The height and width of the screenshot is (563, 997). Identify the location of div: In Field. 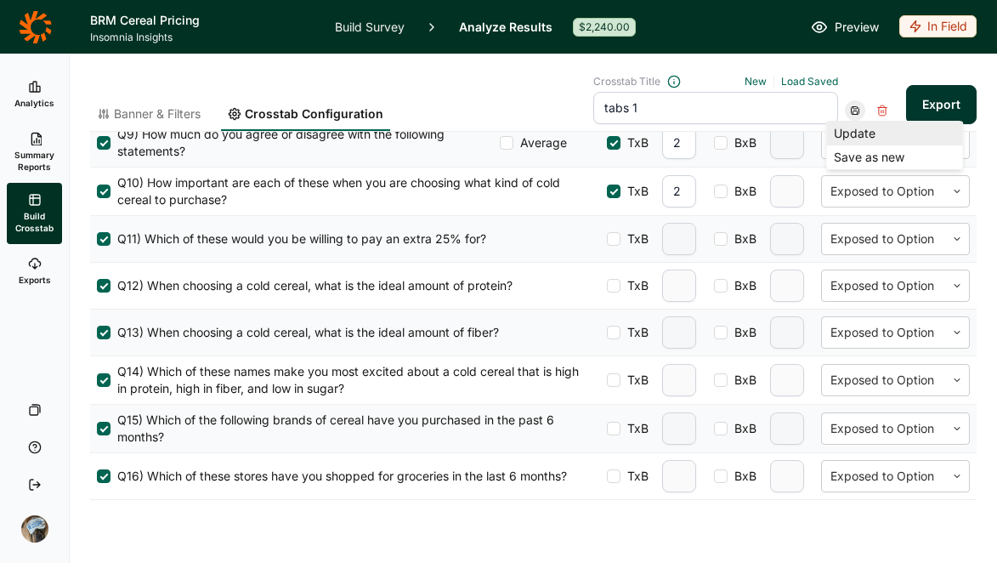
(938, 26).